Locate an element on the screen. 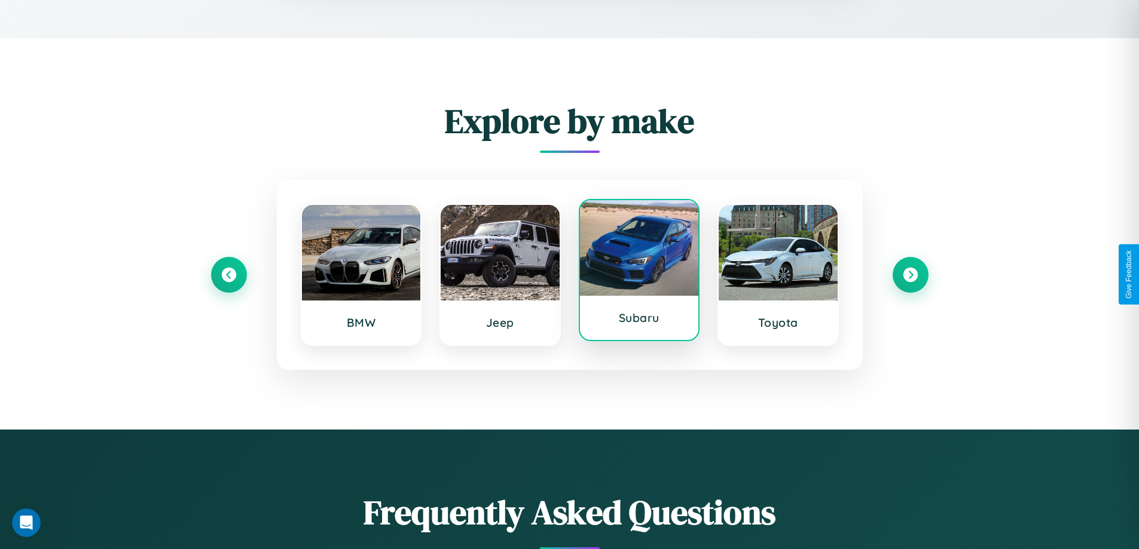  h3: Jeep is located at coordinates (500, 323).